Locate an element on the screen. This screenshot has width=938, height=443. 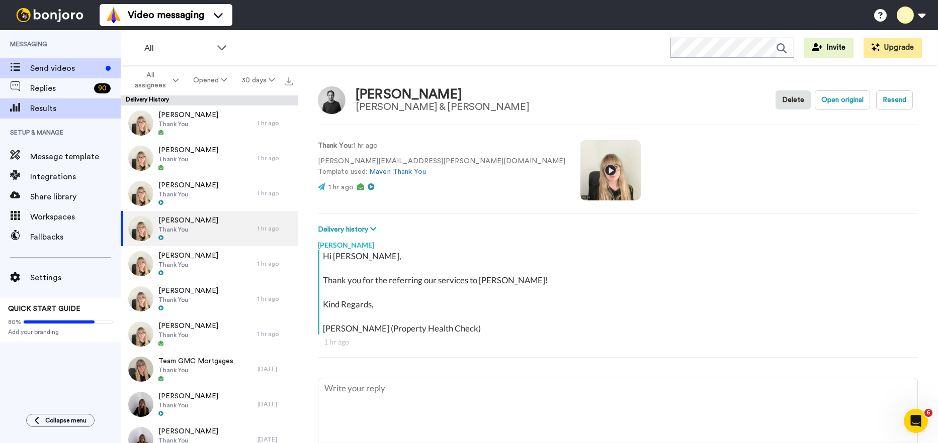
button: Collapse menu is located at coordinates (60, 421).